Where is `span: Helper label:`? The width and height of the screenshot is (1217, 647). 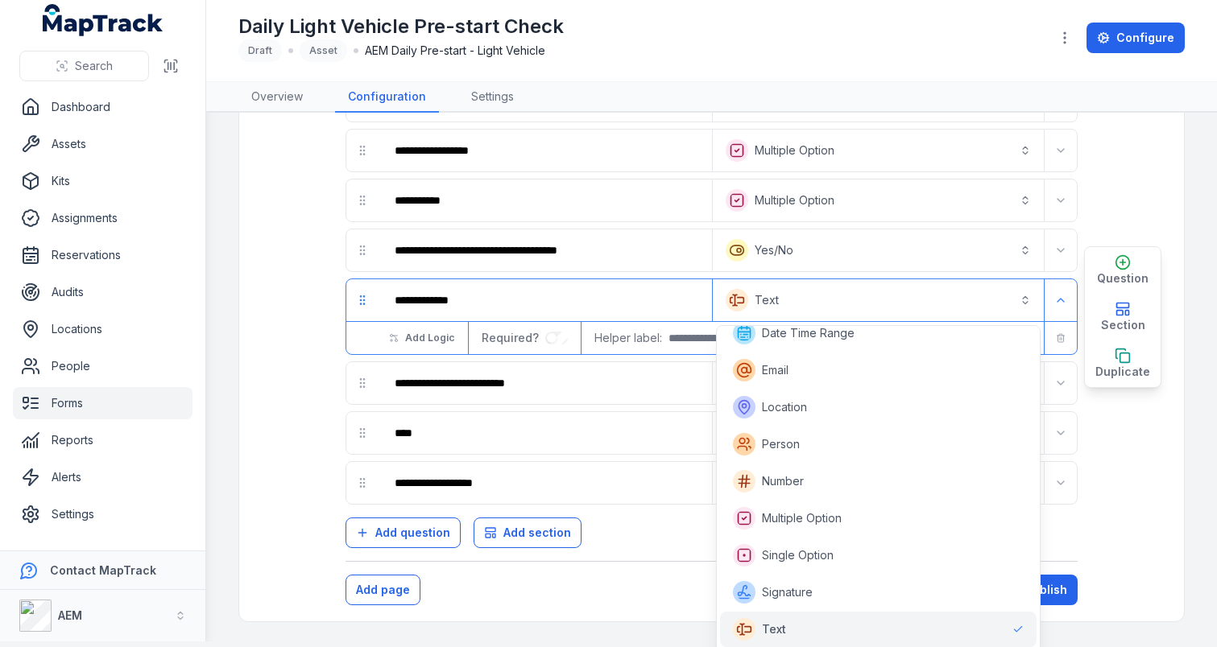
span: Helper label: is located at coordinates (628, 338).